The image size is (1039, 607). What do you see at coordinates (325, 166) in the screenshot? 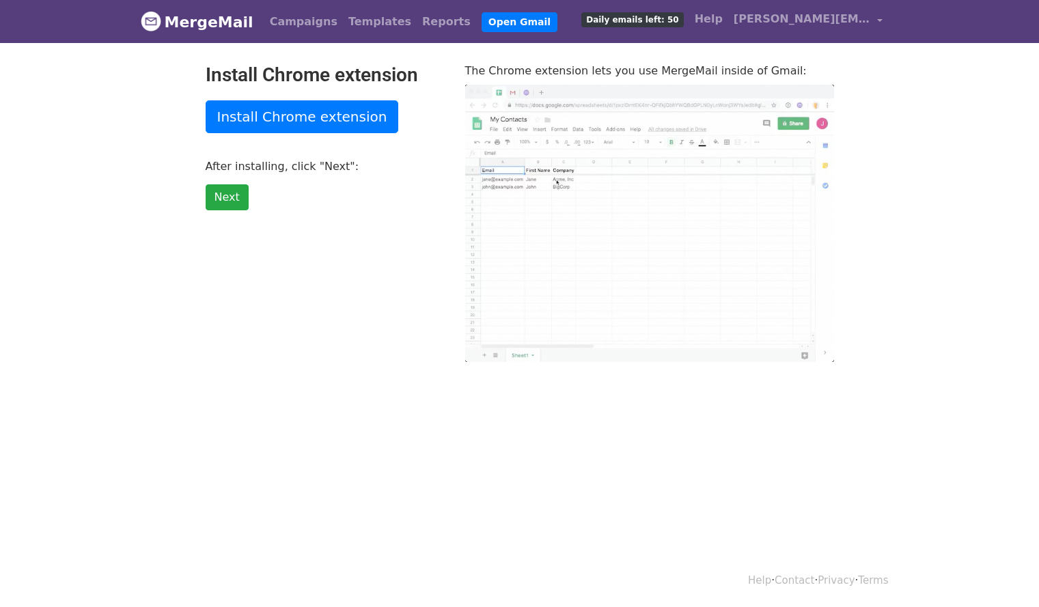
I see `p: After installing, click "Next":` at bounding box center [325, 166].